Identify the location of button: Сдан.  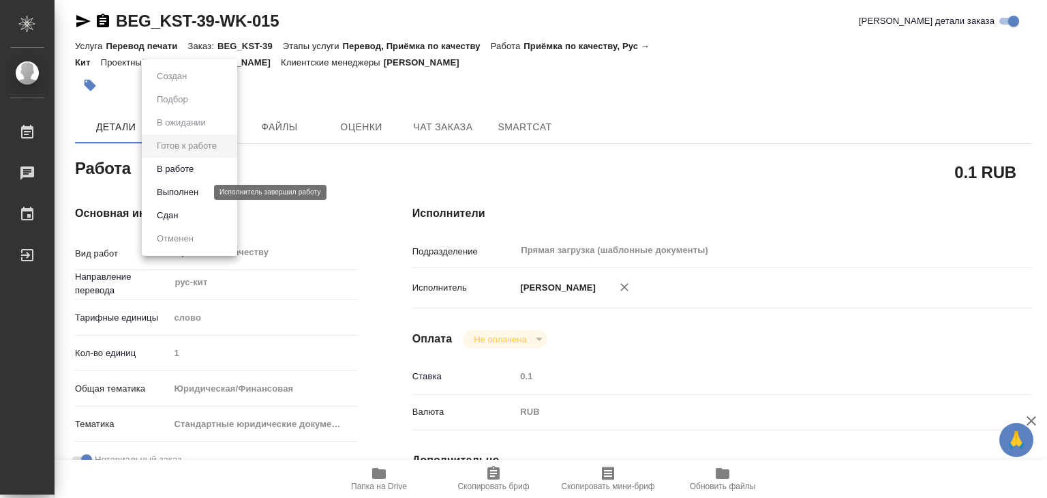
(167, 215).